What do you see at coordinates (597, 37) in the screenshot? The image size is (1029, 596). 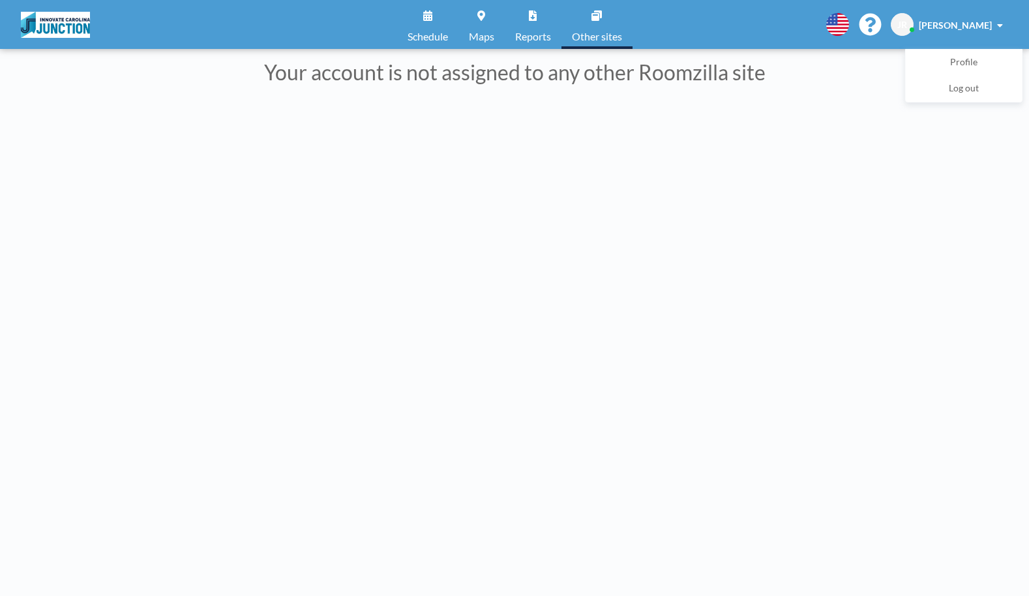 I see `span: Other sites` at bounding box center [597, 37].